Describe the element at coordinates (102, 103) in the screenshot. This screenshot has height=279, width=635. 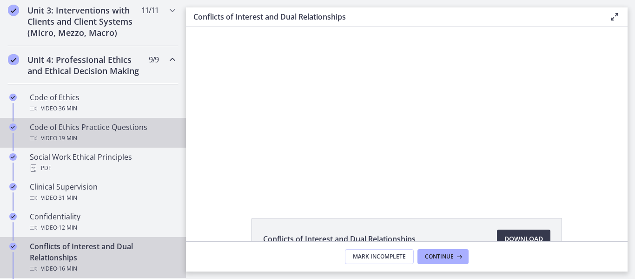
I see `div: Code of Ethics` at that location.